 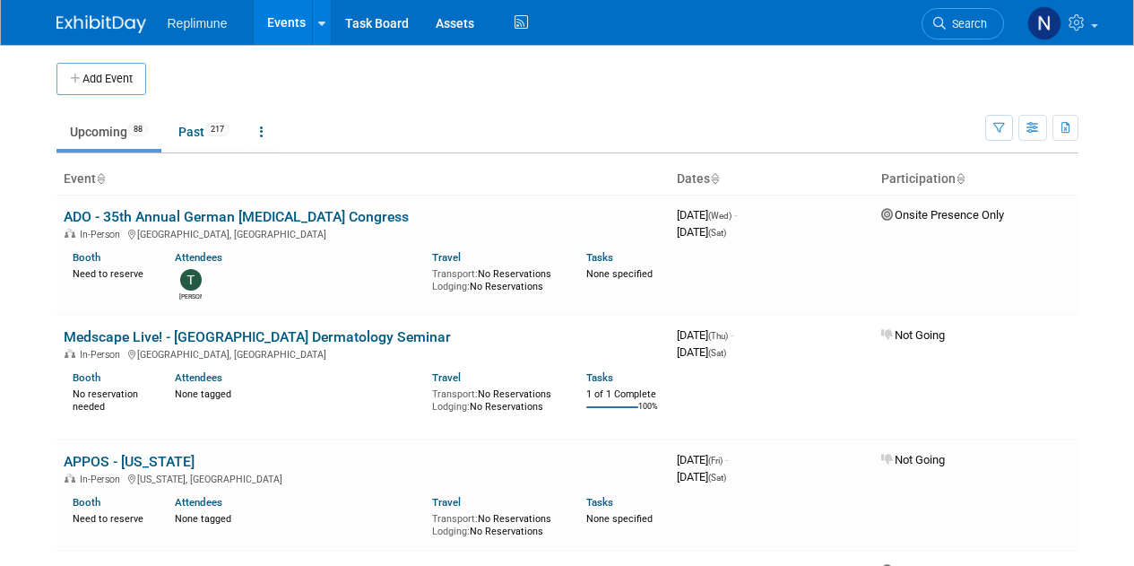 I want to click on a: Upcoming88, so click(x=108, y=132).